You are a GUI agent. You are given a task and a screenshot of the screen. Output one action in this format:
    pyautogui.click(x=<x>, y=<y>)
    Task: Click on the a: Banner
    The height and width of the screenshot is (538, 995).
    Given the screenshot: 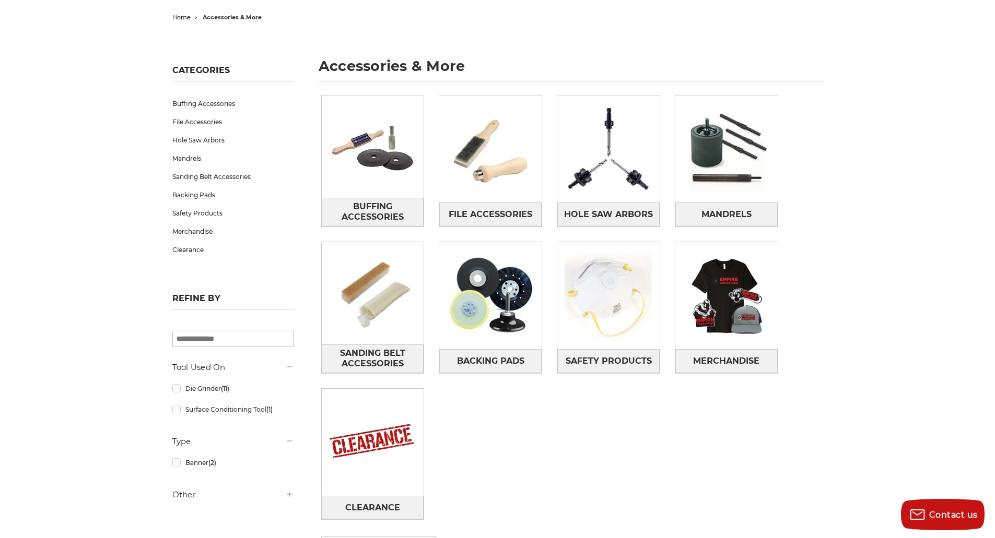 What is the action you would take?
    pyautogui.click(x=233, y=463)
    